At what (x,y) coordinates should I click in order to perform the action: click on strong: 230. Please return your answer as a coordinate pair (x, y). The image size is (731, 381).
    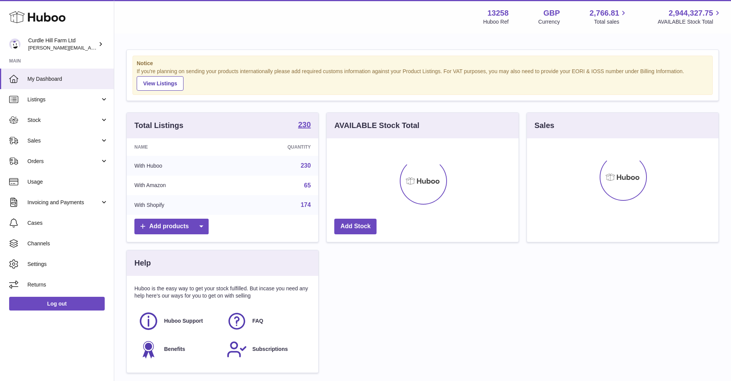
    Looking at the image, I should click on (304, 124).